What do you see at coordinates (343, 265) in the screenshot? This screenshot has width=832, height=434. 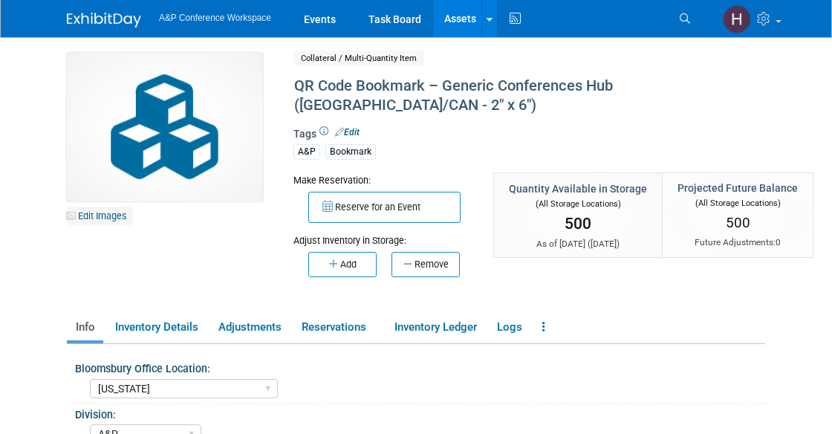 I see `button: Add` at bounding box center [343, 265].